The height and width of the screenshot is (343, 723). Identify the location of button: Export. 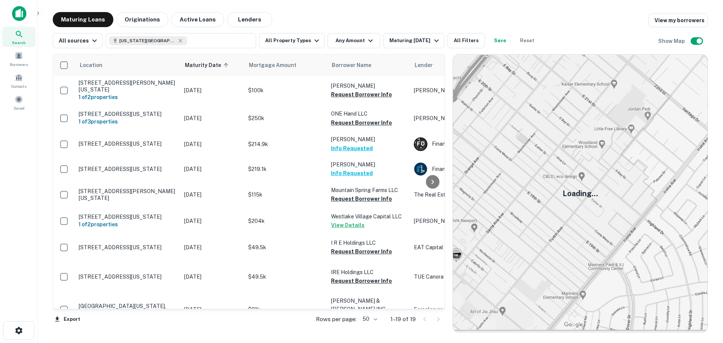
(67, 319).